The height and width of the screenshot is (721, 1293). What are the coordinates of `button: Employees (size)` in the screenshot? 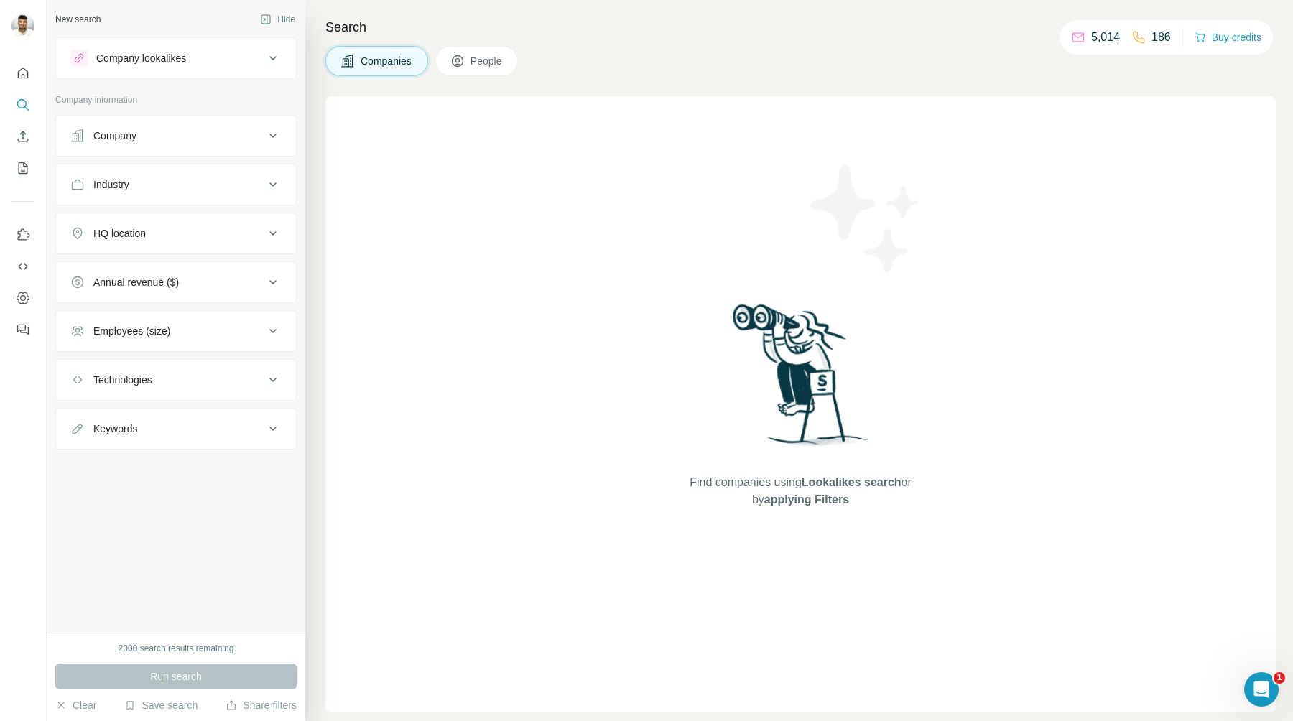 It's located at (176, 331).